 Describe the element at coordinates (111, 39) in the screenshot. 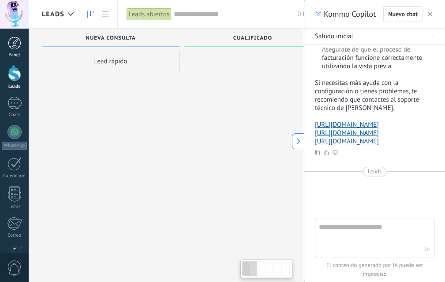

I see `div: Nueva consulta` at that location.